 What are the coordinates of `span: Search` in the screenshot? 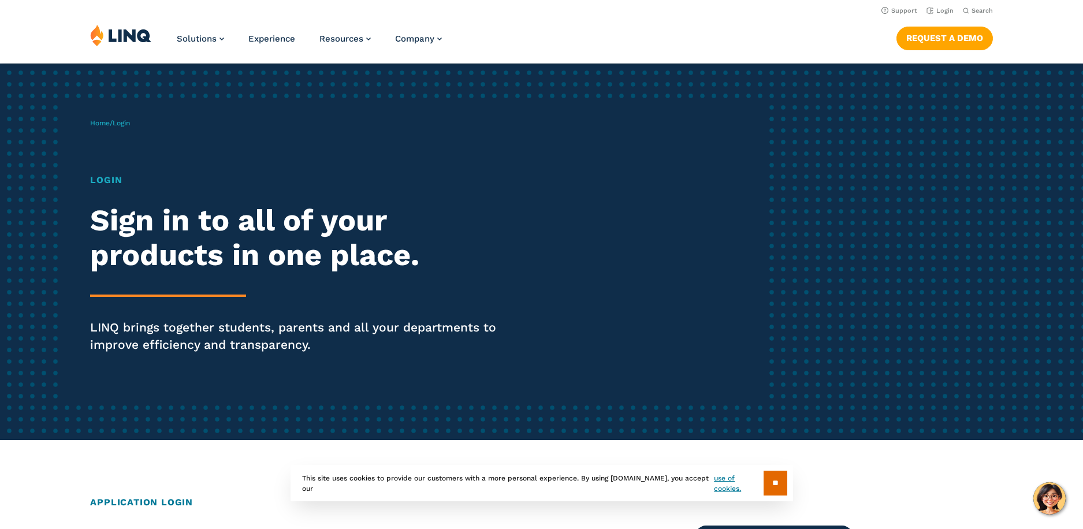 It's located at (982, 10).